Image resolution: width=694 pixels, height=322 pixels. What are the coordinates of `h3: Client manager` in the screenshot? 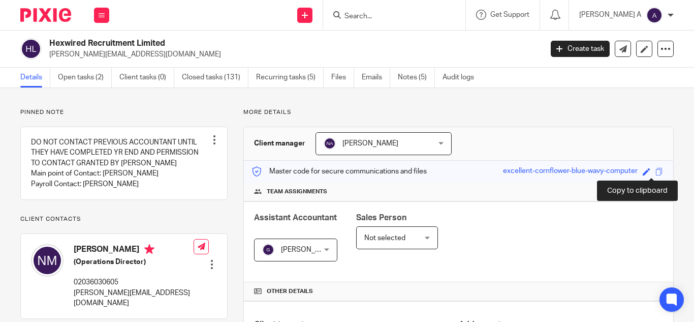 It's located at (279, 143).